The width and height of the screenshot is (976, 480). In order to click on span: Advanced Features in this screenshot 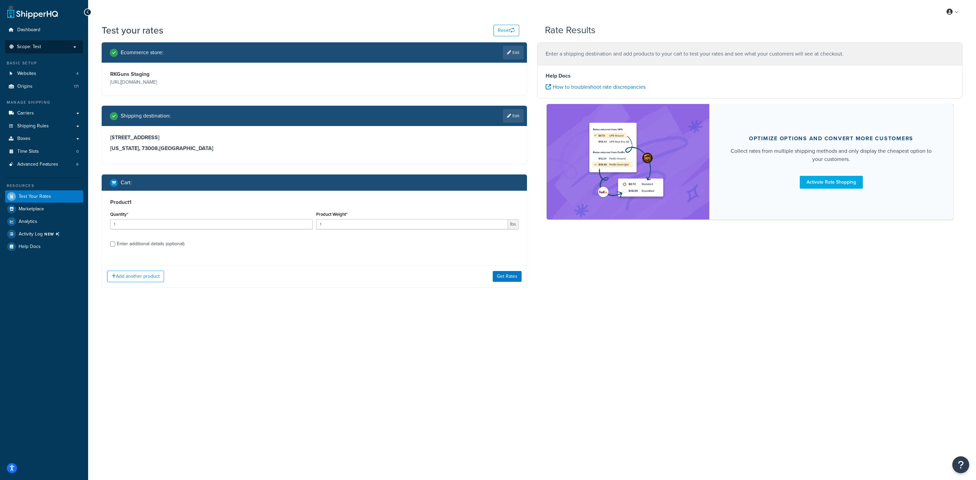, I will do `click(38, 164)`.